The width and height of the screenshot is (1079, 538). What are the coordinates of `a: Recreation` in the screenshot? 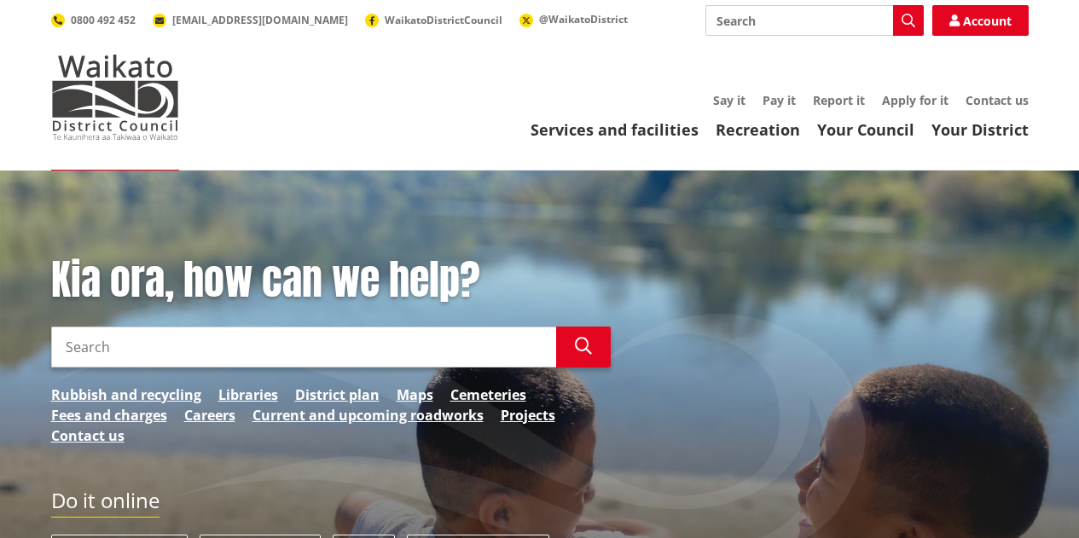 It's located at (757, 130).